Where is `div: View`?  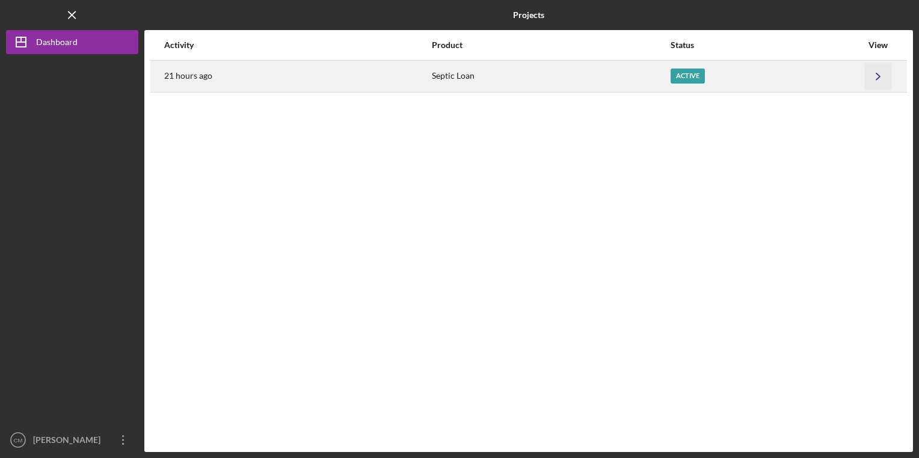 div: View is located at coordinates (878, 45).